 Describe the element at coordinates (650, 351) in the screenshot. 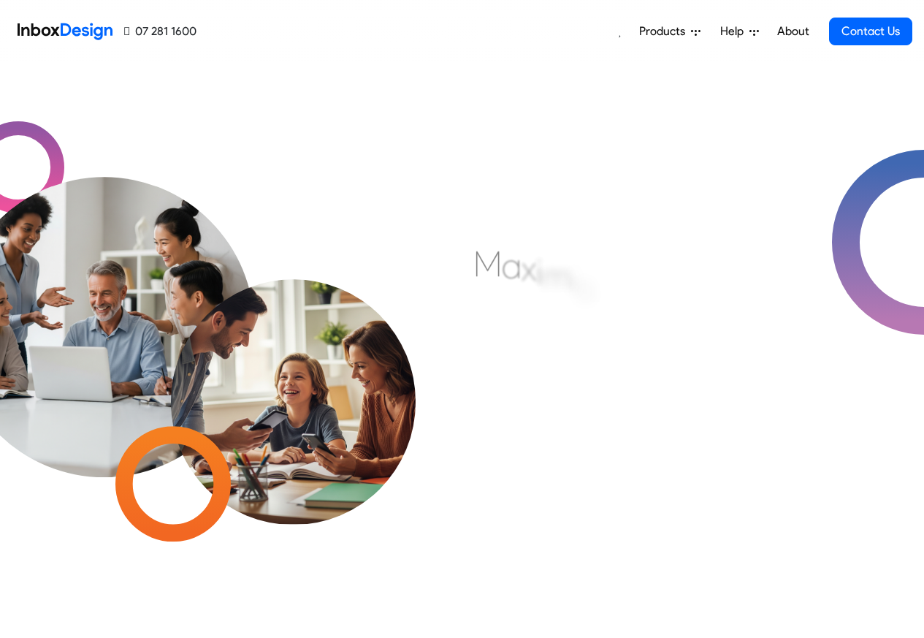

I see `div: Maximising Efficient & Engagement, Connecting Schools, Families, and Students.` at that location.